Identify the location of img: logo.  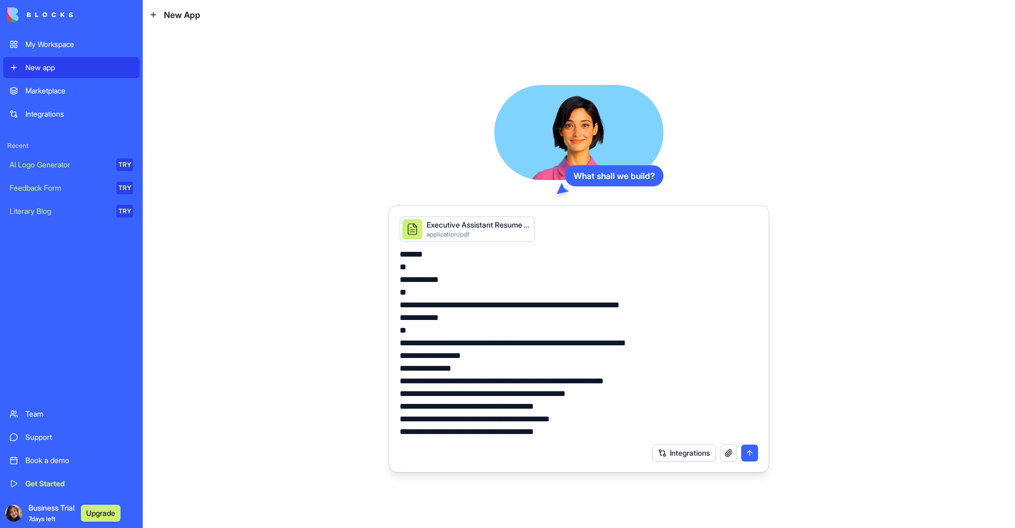
(40, 15).